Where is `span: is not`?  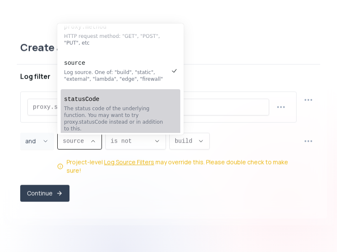 span: is not is located at coordinates (131, 141).